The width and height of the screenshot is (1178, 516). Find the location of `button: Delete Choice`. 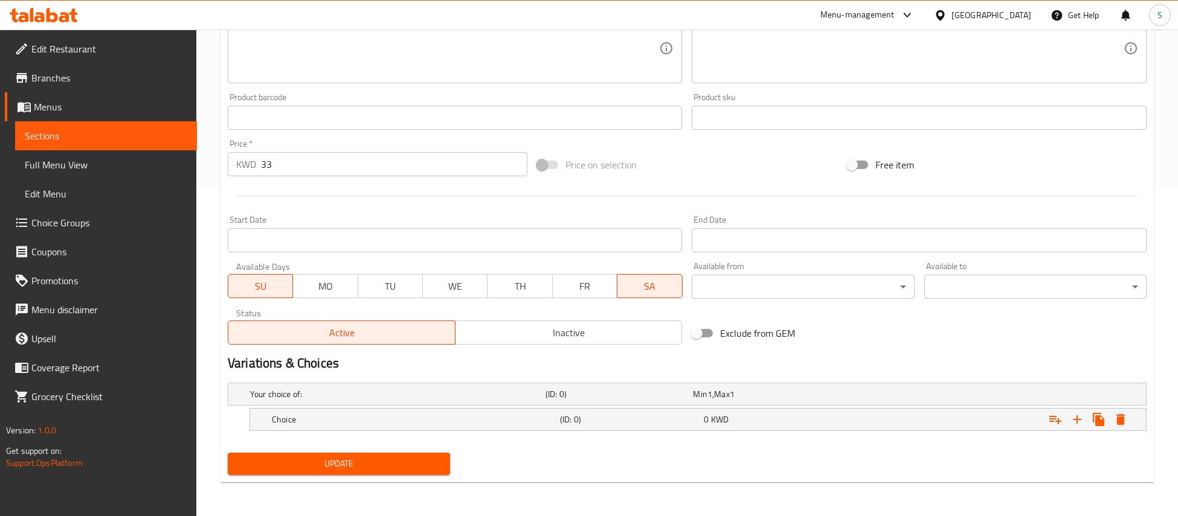

button: Delete Choice is located at coordinates (1120, 420).